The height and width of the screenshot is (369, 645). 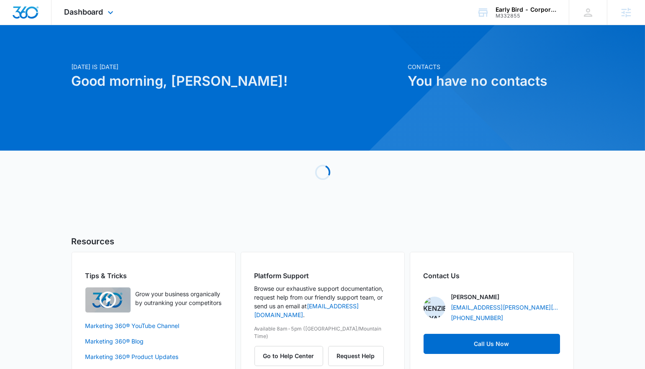 I want to click on h2: Platform Support, so click(x=323, y=276).